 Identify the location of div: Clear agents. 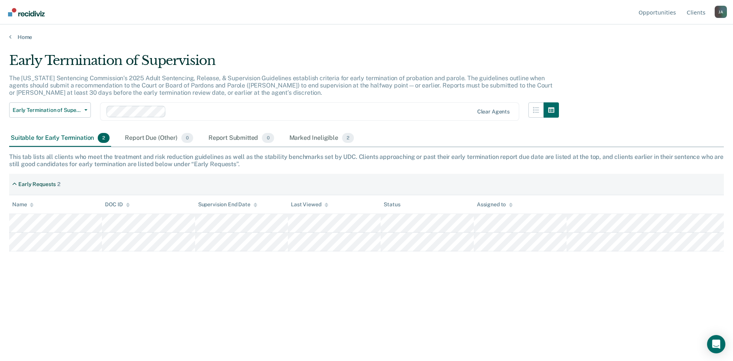
(493, 111).